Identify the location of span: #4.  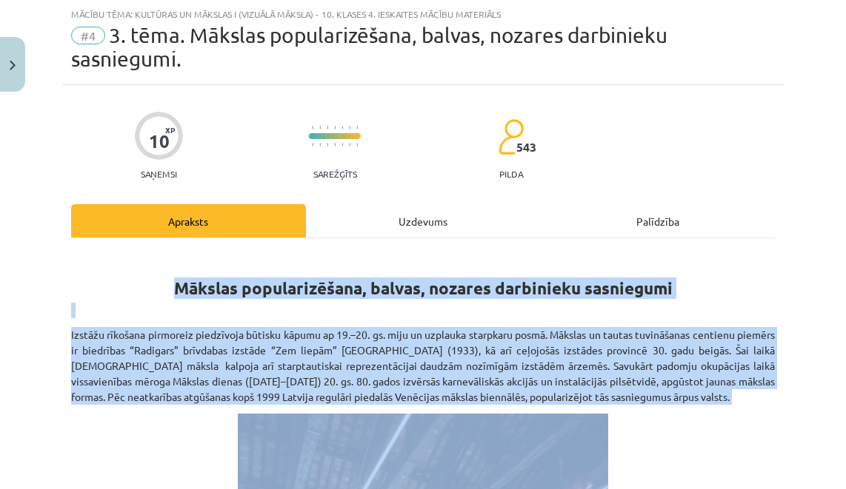
(88, 36).